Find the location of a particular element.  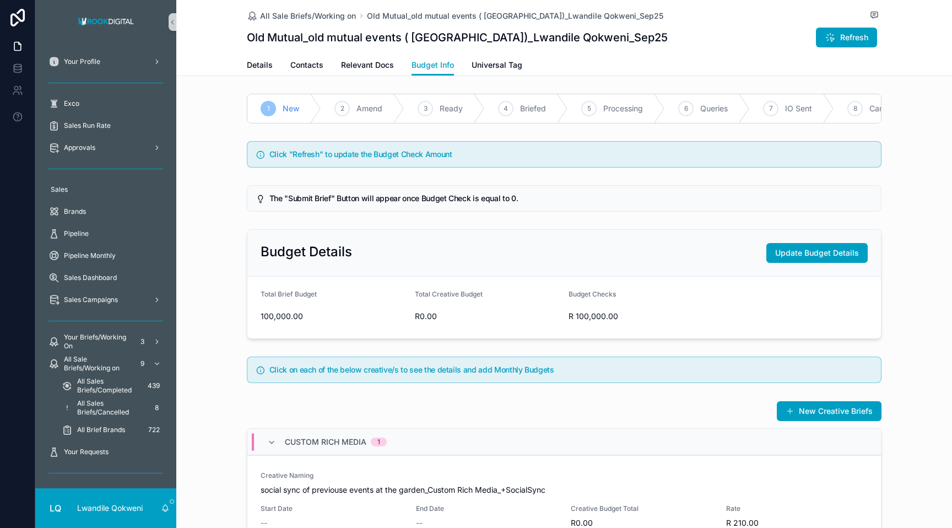

a: All Brief Brands722 is located at coordinates (112, 430).